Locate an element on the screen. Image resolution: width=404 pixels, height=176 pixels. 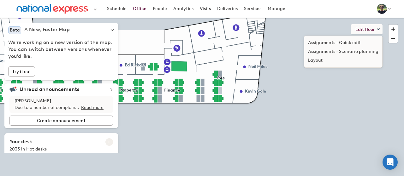
div: BetaA New, Faster MapWe're working on a new version of the map. You can switch between versions w... is located at coordinates (61, 43).